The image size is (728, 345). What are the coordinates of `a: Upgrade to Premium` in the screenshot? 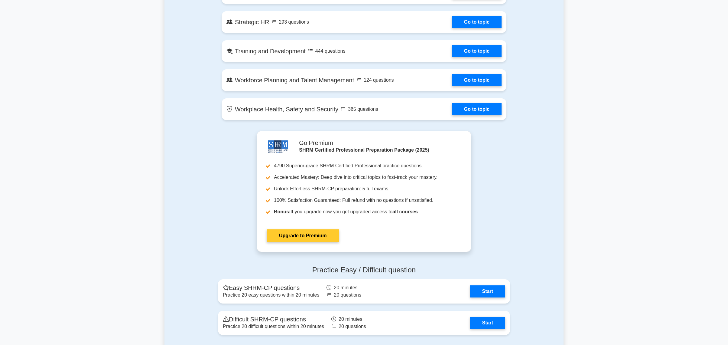 It's located at (303, 236).